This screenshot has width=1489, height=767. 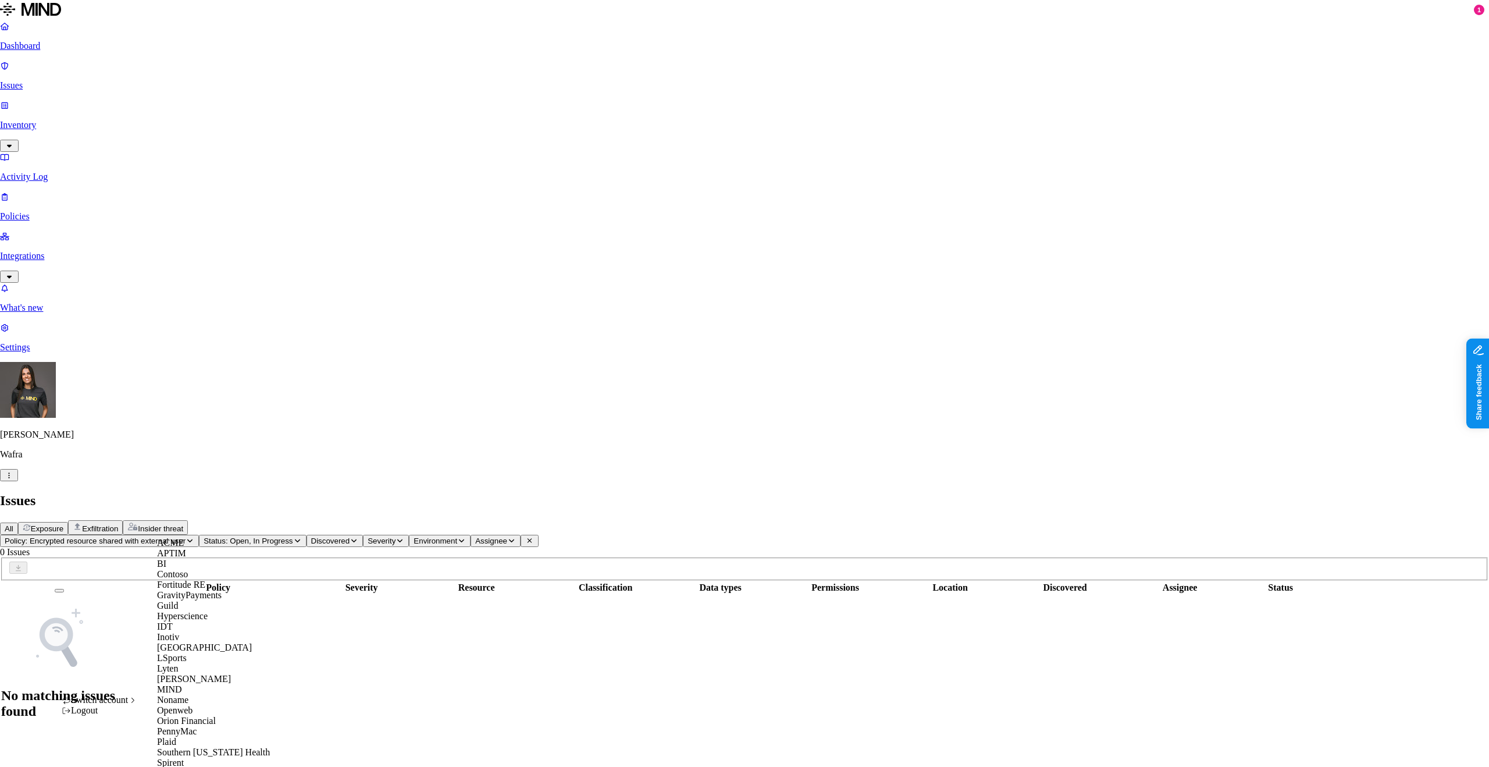 I want to click on span: Plaid, so click(x=166, y=741).